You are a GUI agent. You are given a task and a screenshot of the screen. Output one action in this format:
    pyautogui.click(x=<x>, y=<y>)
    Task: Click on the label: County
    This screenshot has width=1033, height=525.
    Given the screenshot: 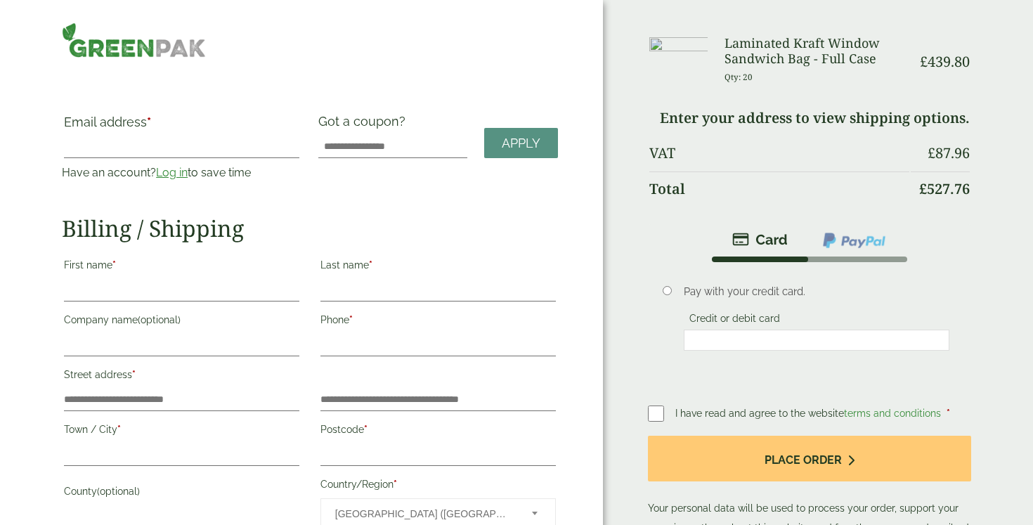 What is the action you would take?
    pyautogui.click(x=181, y=493)
    